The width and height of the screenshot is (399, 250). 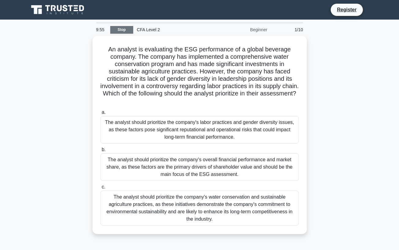 I want to click on a: Register, so click(x=347, y=10).